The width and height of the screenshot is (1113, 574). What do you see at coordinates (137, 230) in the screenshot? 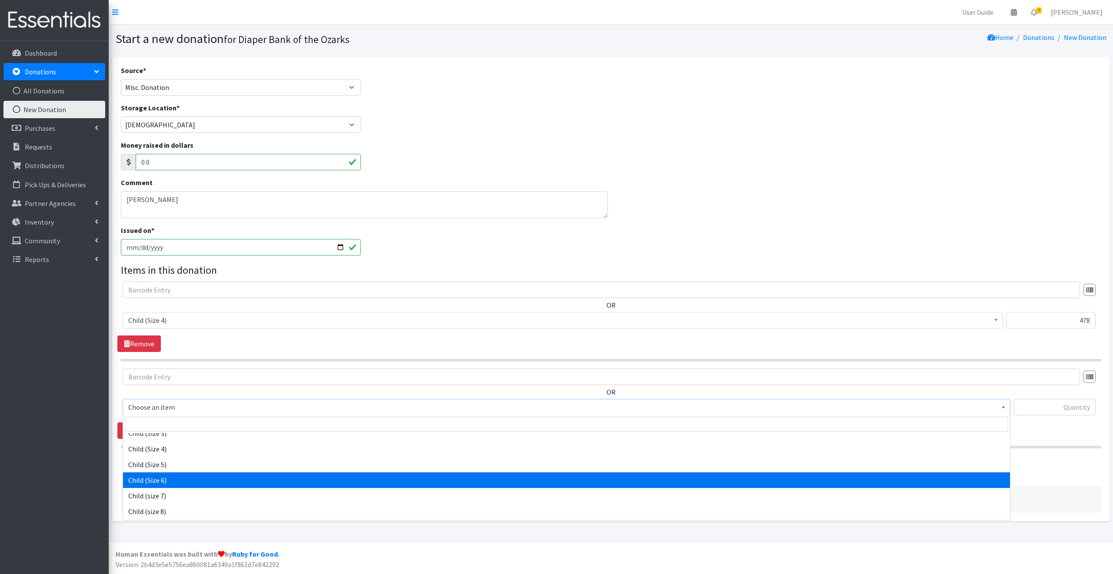
I see `label: Issued on` at bounding box center [137, 230].